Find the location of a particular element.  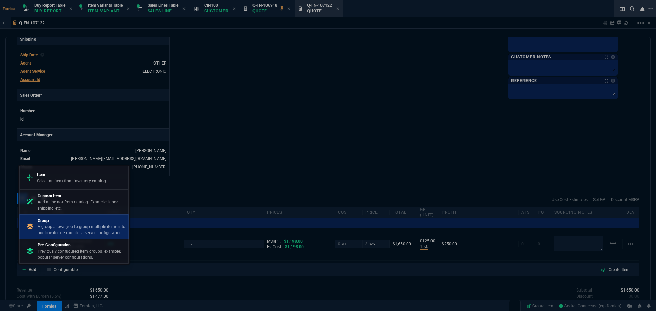

p: Custom Item is located at coordinates (82, 196).